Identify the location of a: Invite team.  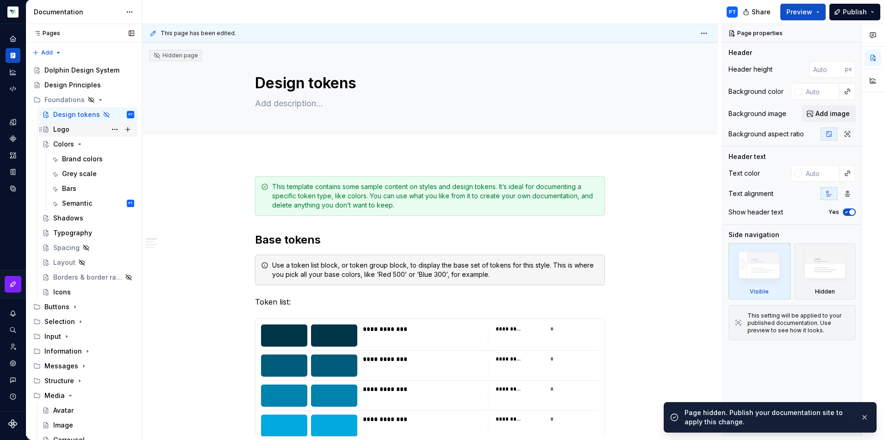
(13, 347).